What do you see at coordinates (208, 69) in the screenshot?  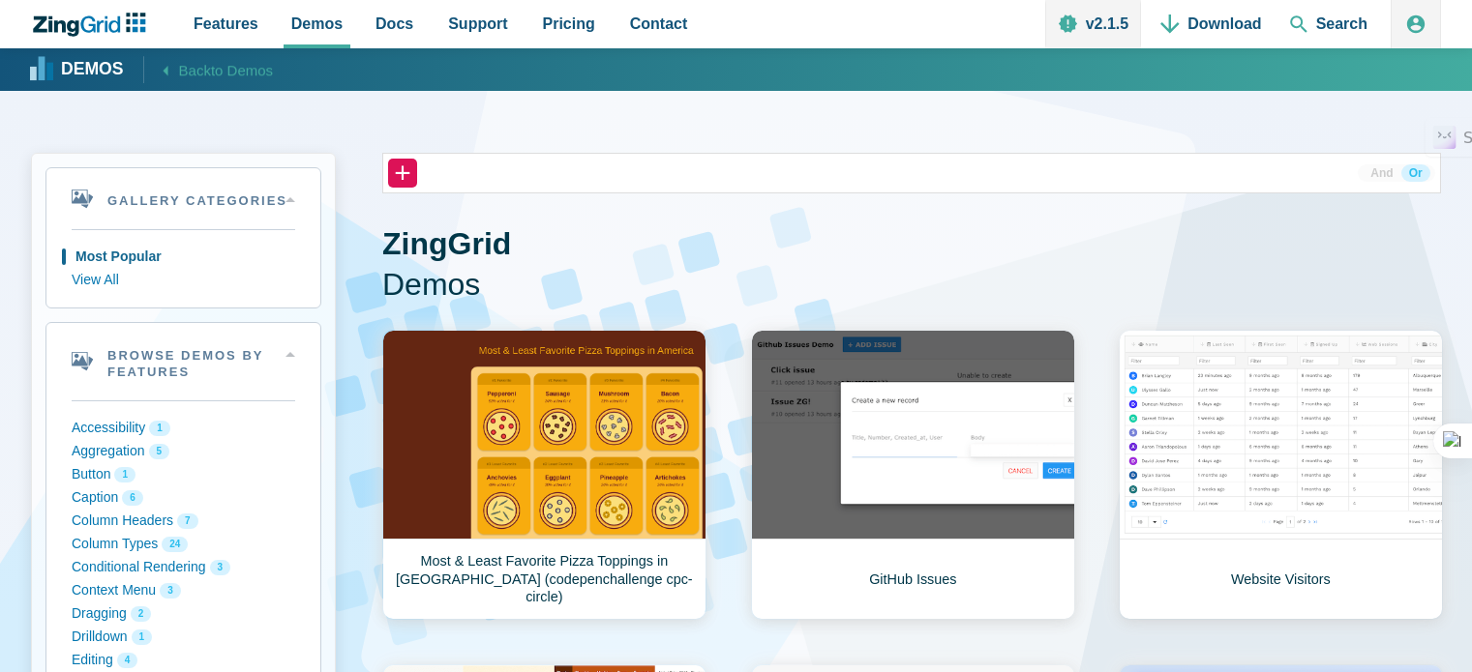 I see `a: Backto Demos` at bounding box center [208, 69].